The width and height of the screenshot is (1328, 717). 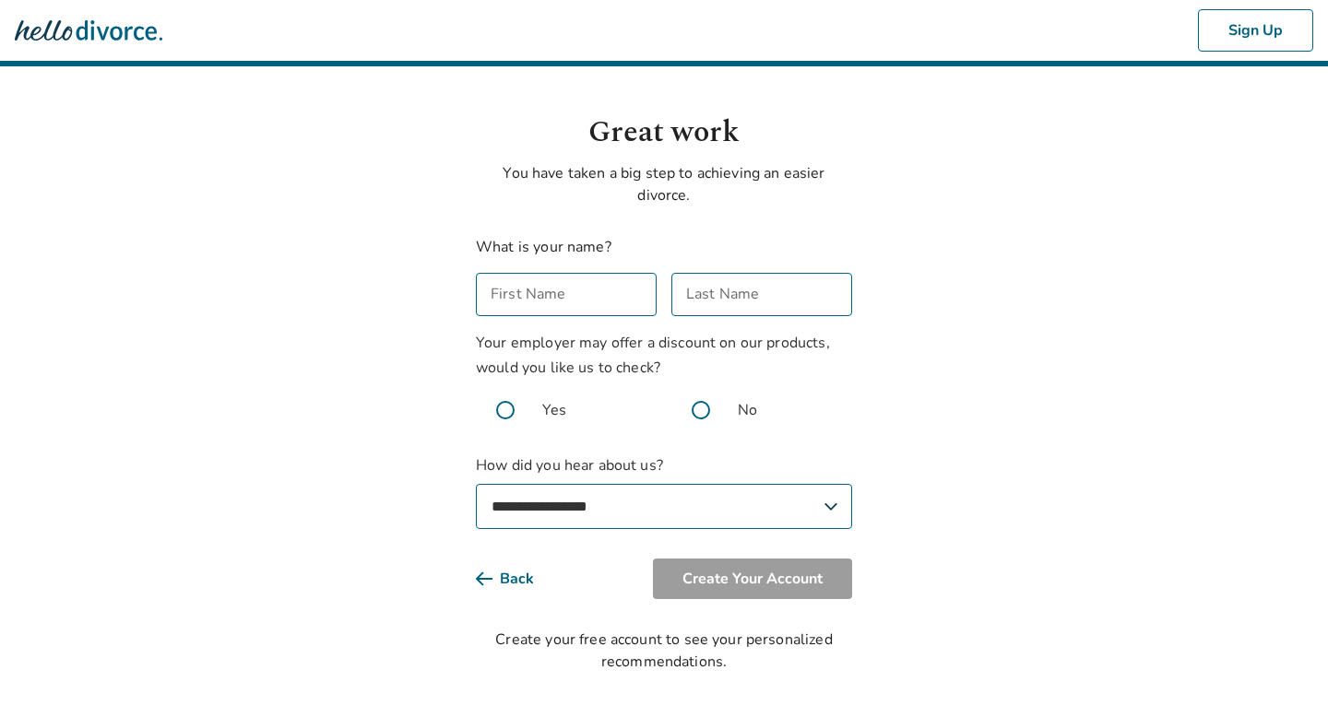 I want to click on h1: Great work, so click(x=664, y=133).